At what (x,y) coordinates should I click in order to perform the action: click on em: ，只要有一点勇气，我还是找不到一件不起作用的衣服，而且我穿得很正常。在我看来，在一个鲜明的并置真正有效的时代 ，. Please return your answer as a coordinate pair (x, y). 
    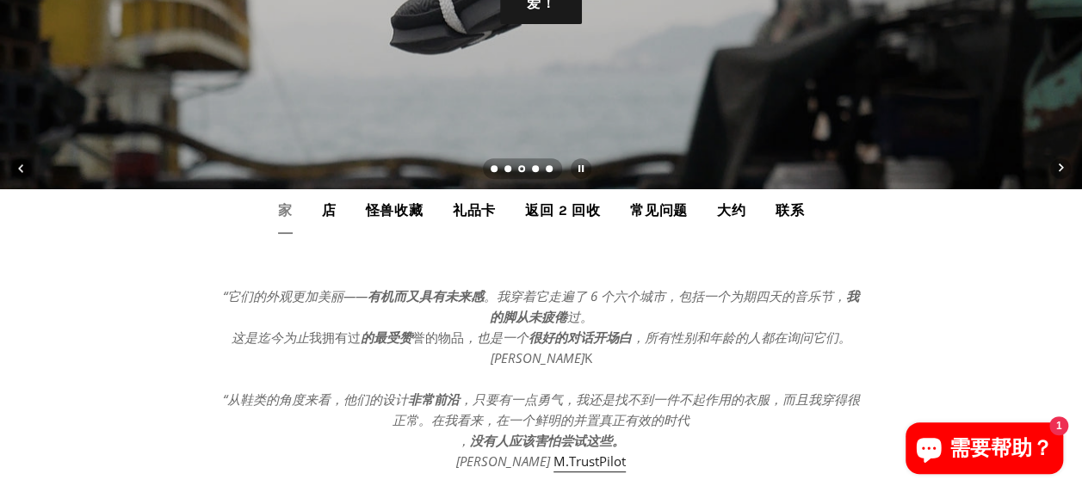
    Looking at the image, I should click on (626, 420).